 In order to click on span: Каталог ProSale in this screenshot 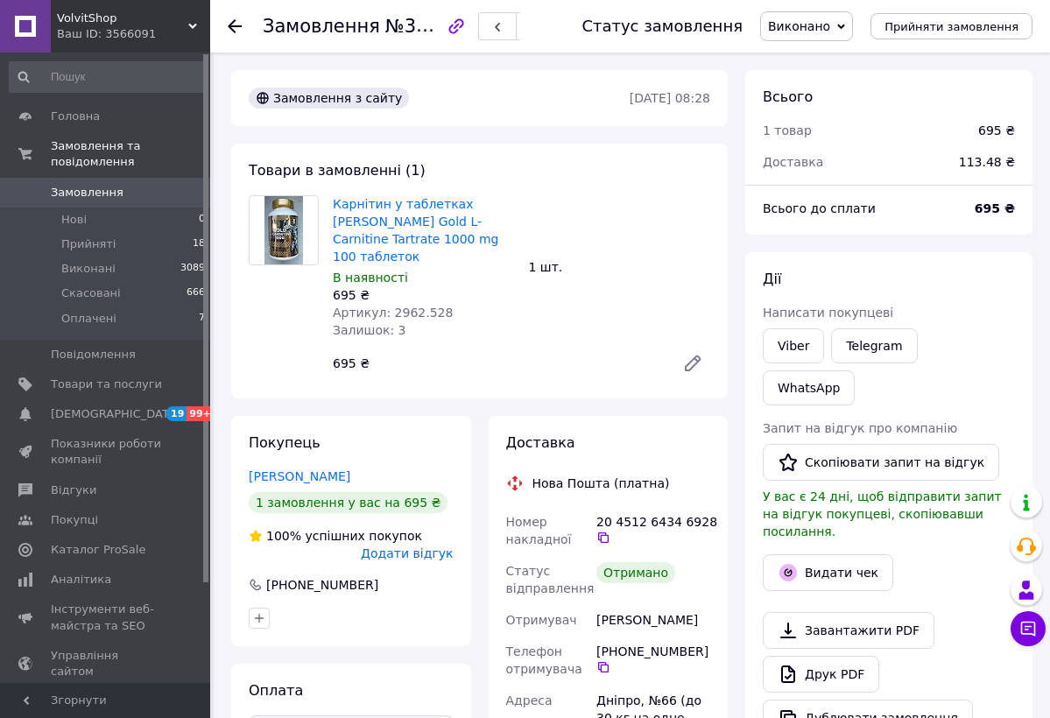, I will do `click(98, 550)`.